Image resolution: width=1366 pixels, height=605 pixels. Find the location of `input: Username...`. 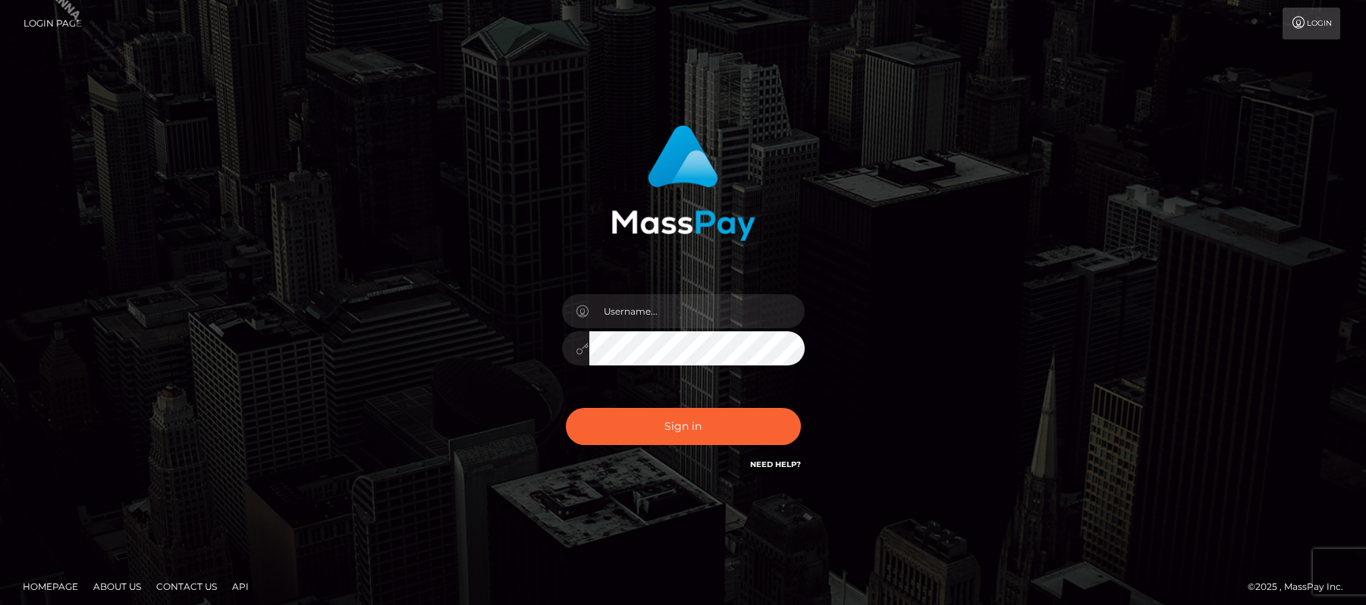

input: Username... is located at coordinates (697, 311).